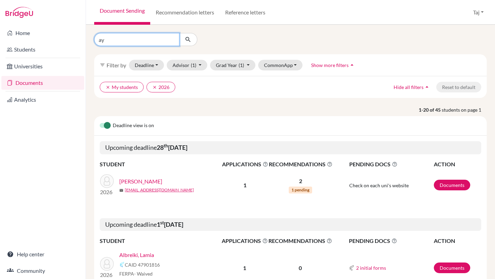  I want to click on button: Deadline, so click(146, 65).